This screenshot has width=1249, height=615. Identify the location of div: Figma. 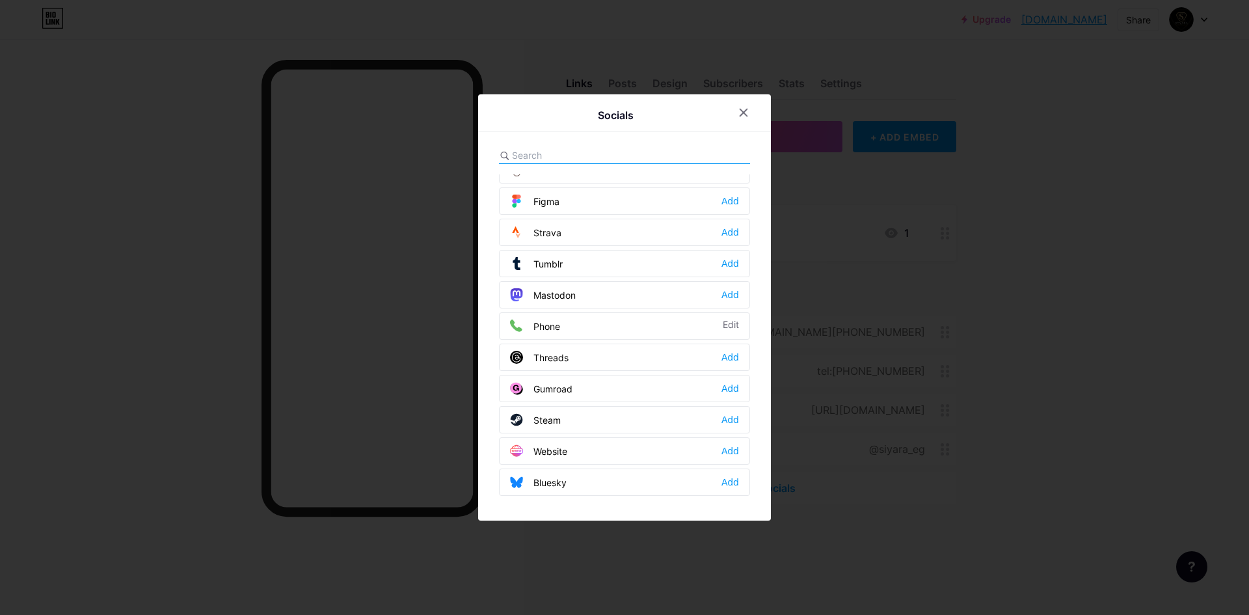
(535, 201).